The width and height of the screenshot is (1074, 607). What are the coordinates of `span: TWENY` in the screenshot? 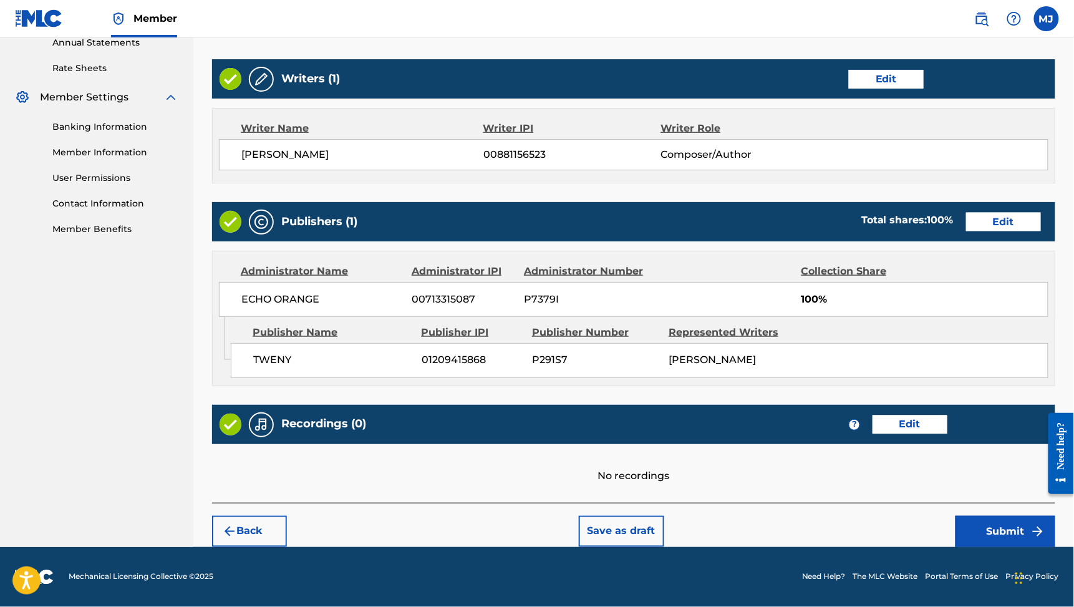 It's located at (332, 360).